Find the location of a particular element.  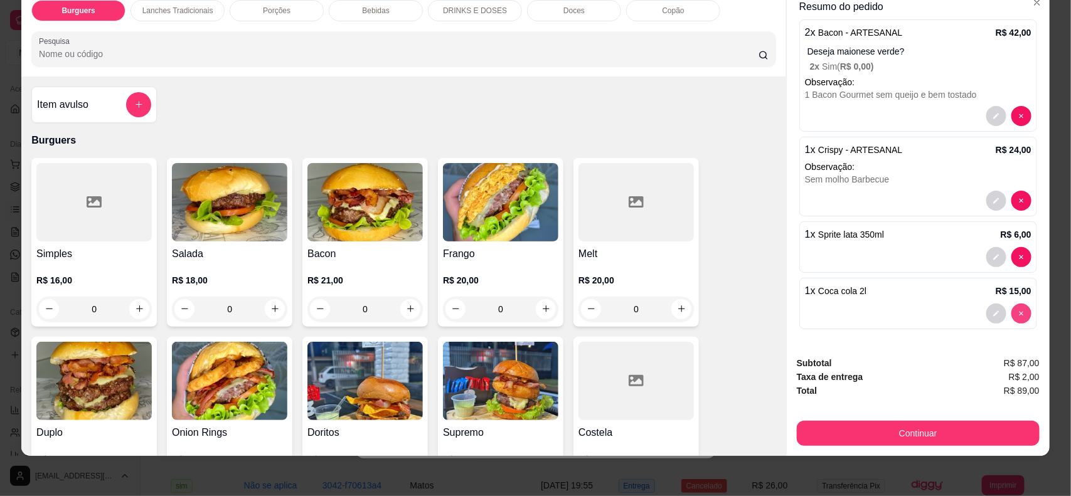

p: R$ 30,00 is located at coordinates (94, 459).